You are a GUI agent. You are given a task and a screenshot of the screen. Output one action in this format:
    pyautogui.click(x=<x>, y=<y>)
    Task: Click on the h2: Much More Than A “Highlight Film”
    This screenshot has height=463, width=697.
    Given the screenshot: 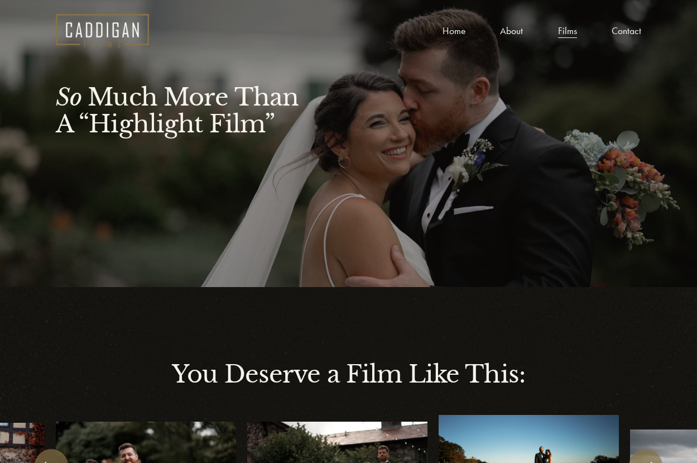 What is the action you would take?
    pyautogui.click(x=177, y=111)
    